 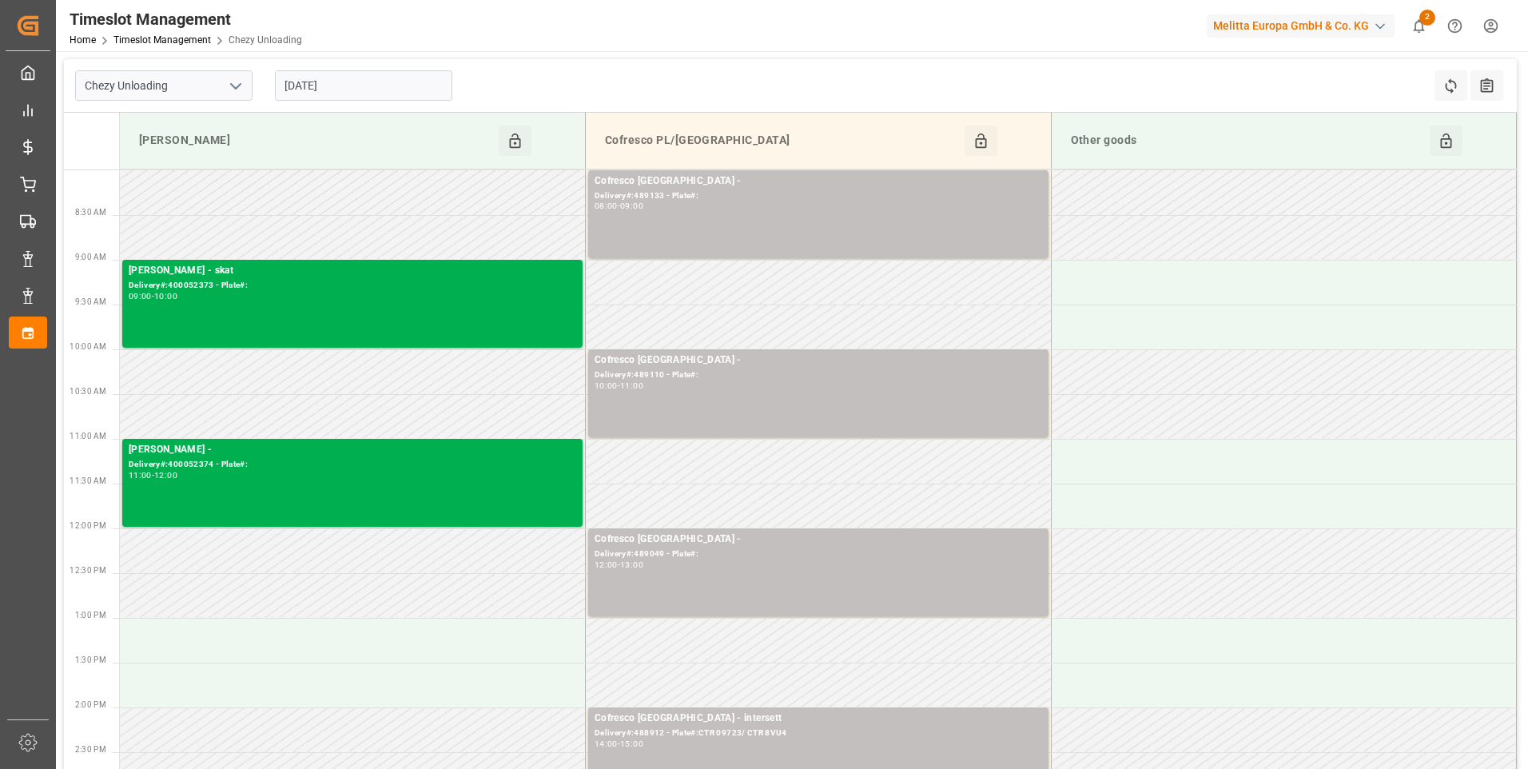 What do you see at coordinates (90, 614) in the screenshot?
I see `span: 1:00 PM` at bounding box center [90, 614].